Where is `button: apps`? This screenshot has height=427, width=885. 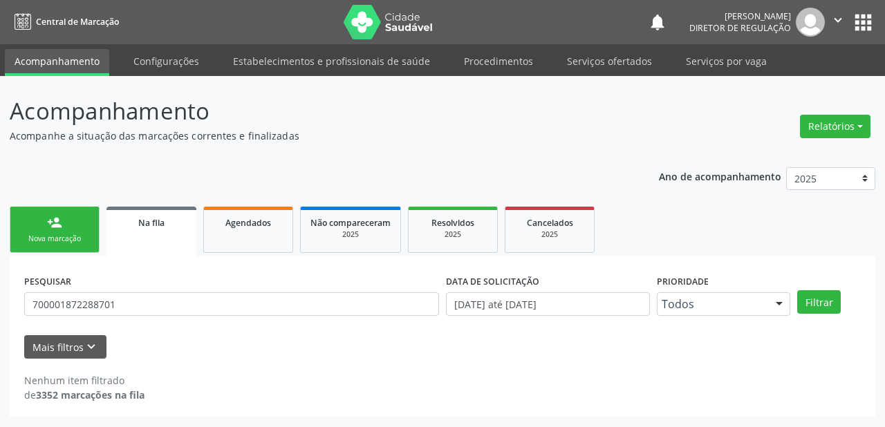 button: apps is located at coordinates (863, 22).